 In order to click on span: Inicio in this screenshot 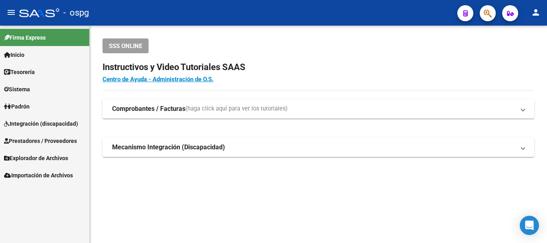, I will do `click(14, 55)`.